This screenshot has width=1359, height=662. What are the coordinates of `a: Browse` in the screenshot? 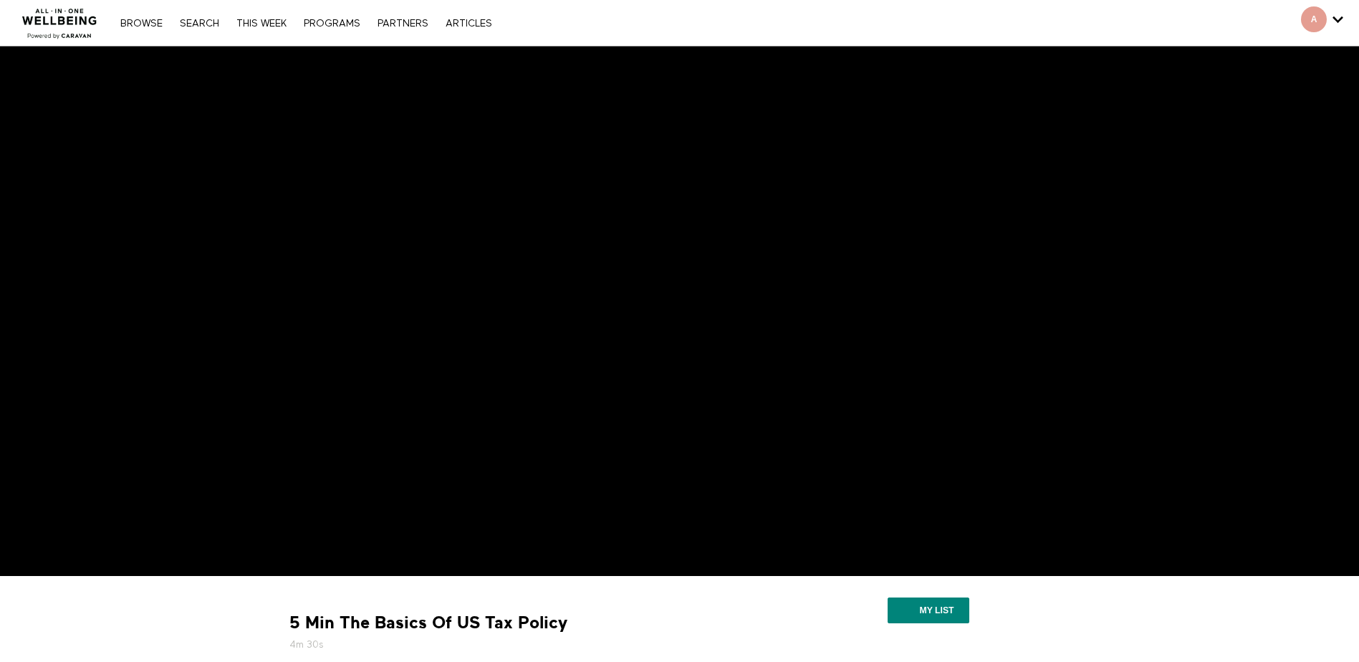 It's located at (141, 24).